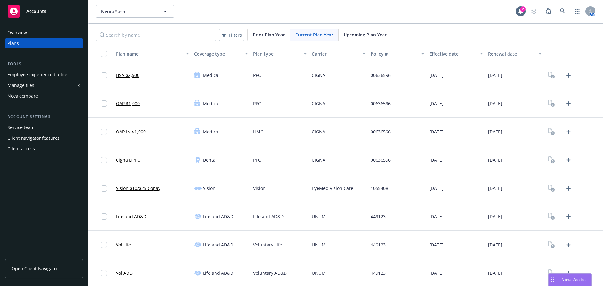  Describe the element at coordinates (138, 188) in the screenshot. I see `a: Vision $10/$25 Copay` at that location.